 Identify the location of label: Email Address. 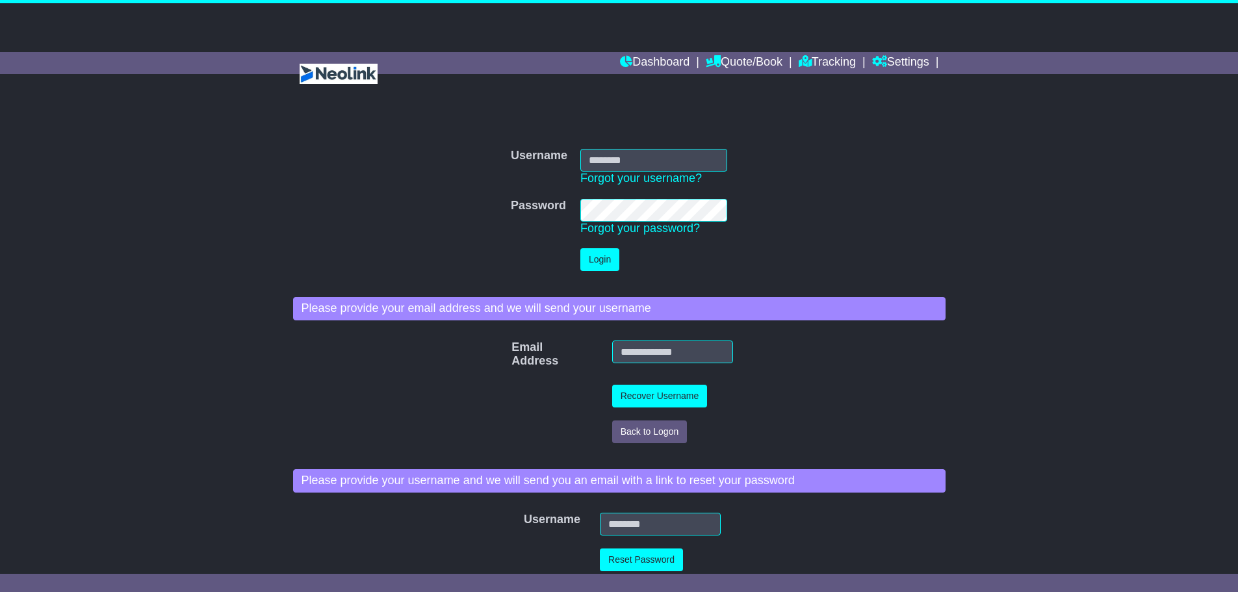
(517, 354).